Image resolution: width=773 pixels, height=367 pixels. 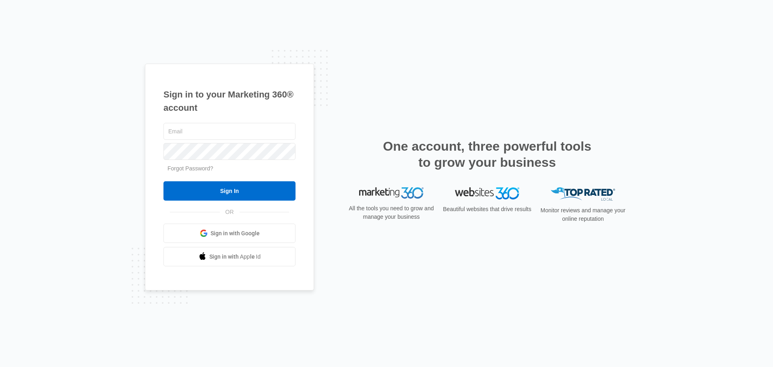 What do you see at coordinates (230, 233) in the screenshot?
I see `a: Sign in with Google` at bounding box center [230, 233].